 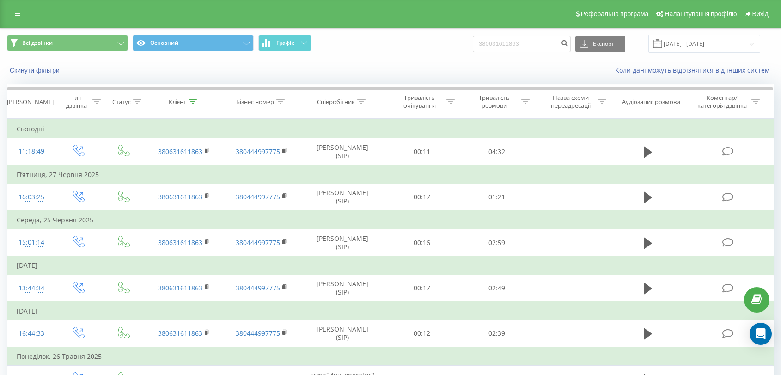 I want to click on td: 00:12, so click(x=422, y=333).